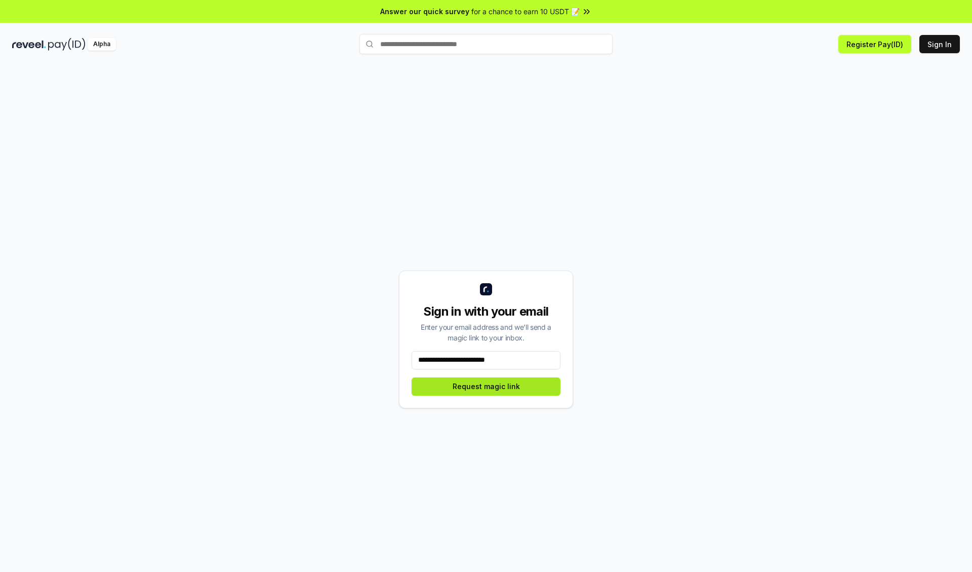 This screenshot has height=572, width=972. What do you see at coordinates (67, 44) in the screenshot?
I see `img: pay_id` at bounding box center [67, 44].